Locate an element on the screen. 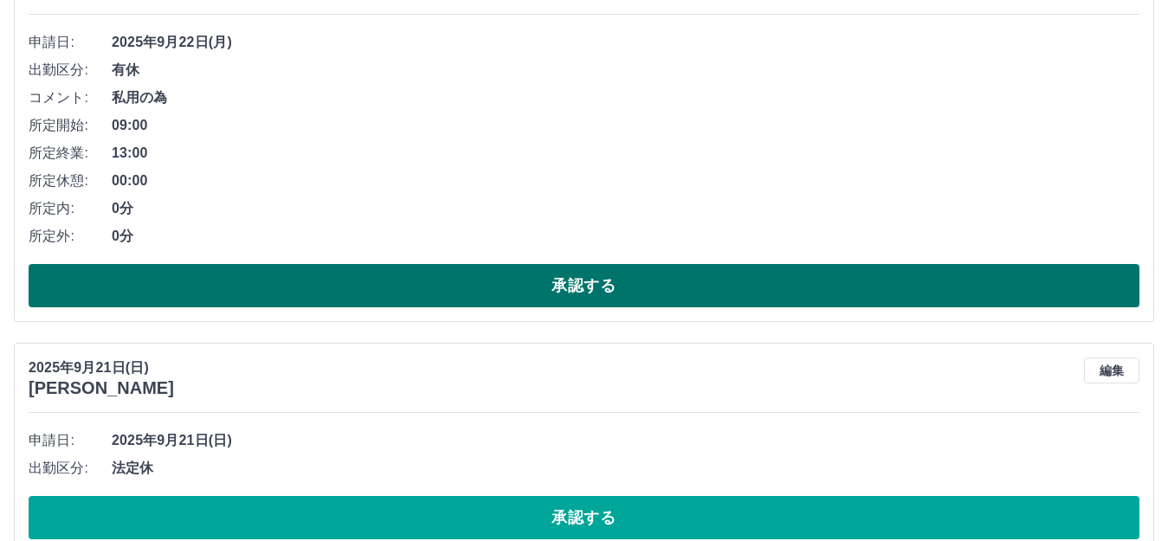 The height and width of the screenshot is (541, 1168). span: 法定休 is located at coordinates (625, 468).